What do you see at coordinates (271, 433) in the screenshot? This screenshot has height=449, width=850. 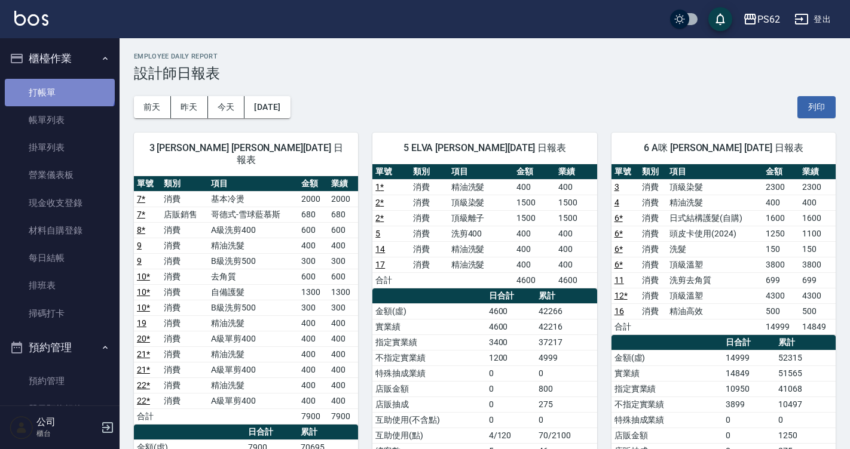 I see `th: 日合計` at bounding box center [271, 433].